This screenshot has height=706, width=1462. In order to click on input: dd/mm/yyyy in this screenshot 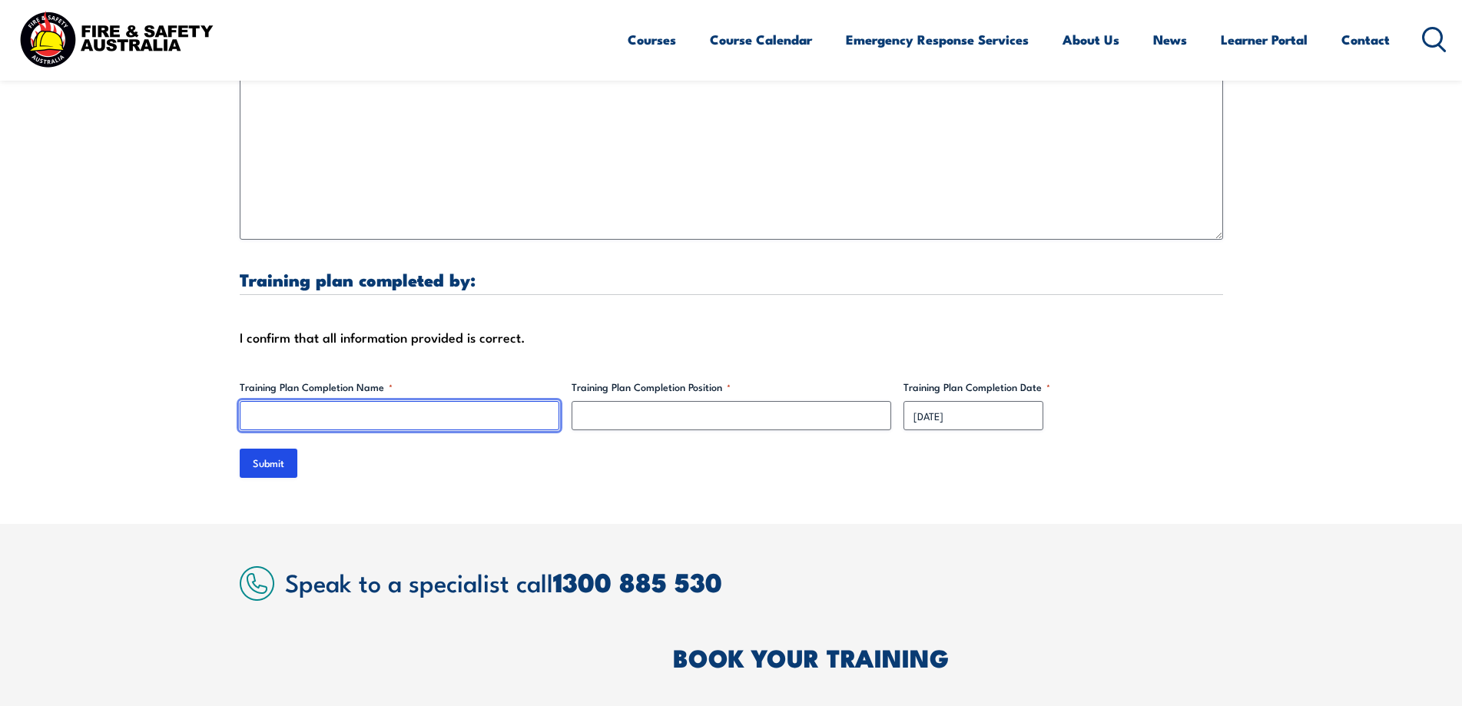, I will do `click(973, 416)`.